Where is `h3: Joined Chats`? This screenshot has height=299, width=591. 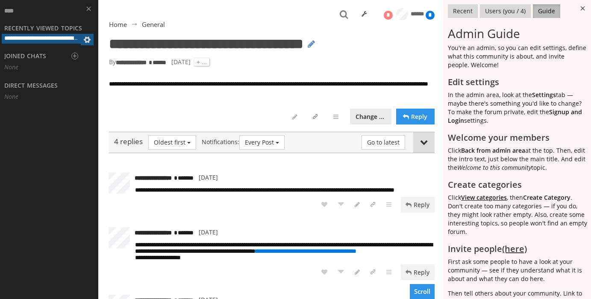
h3: Joined Chats is located at coordinates (25, 56).